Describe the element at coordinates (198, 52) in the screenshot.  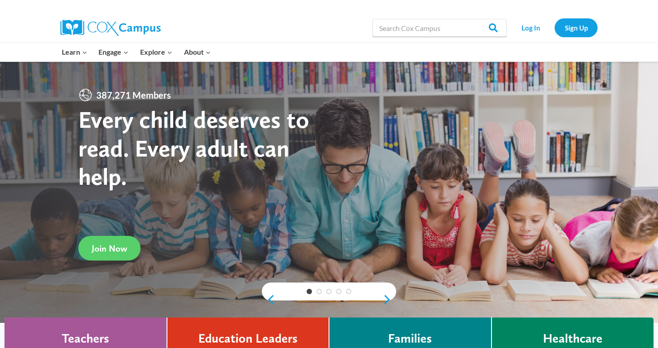
I see `span: About` at that location.